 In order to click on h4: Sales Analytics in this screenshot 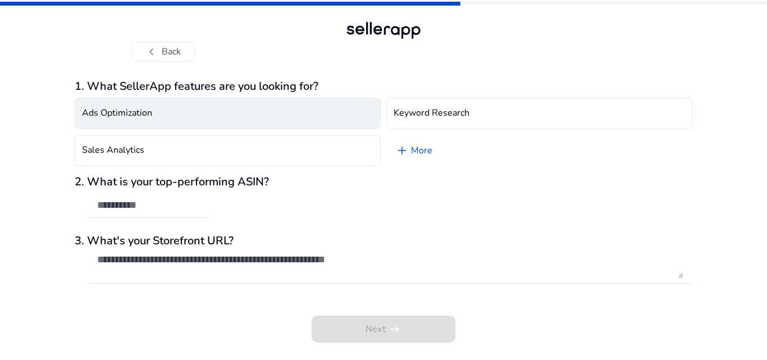, I will do `click(113, 150)`.